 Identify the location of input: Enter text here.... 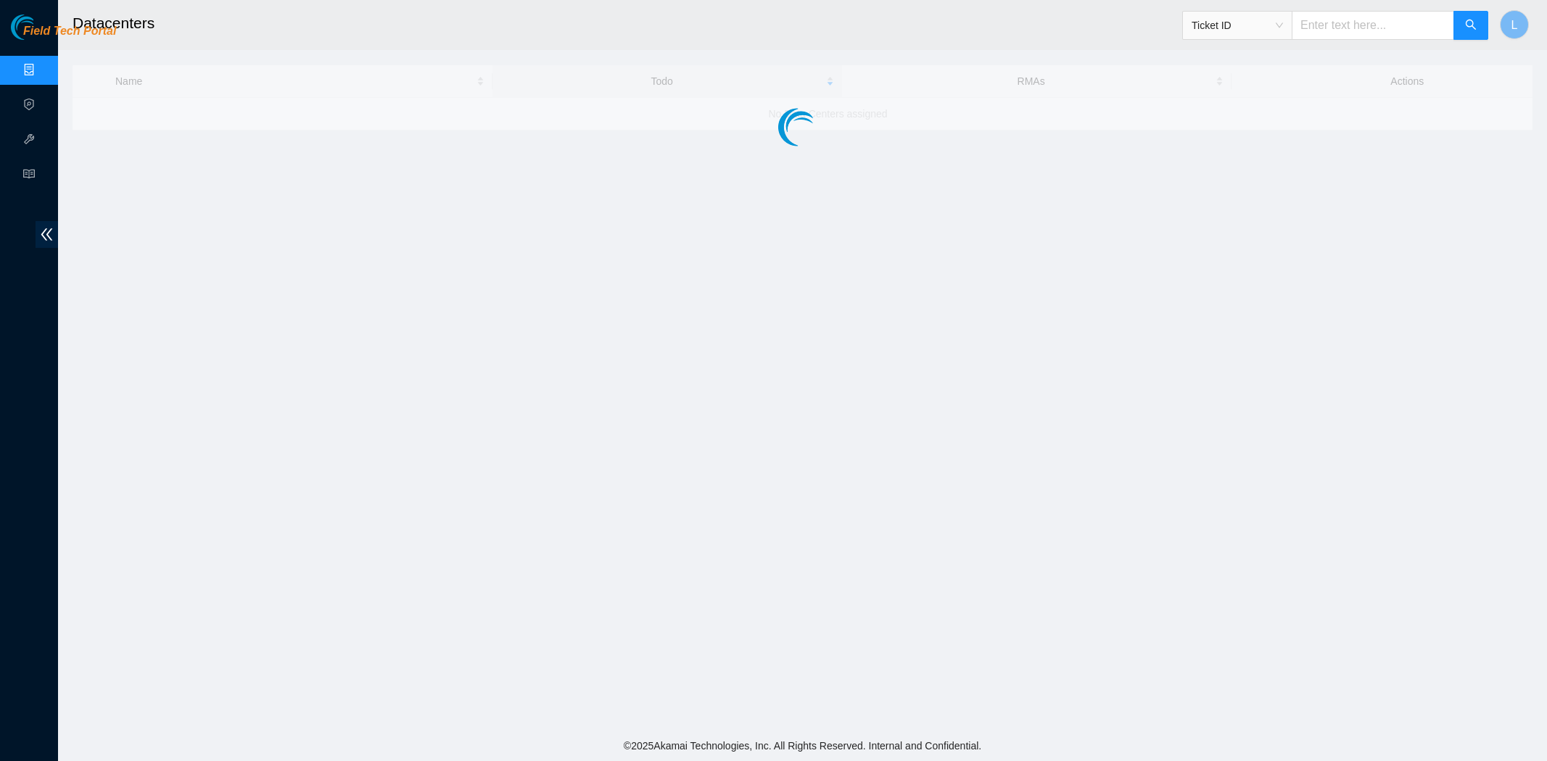
(1373, 25).